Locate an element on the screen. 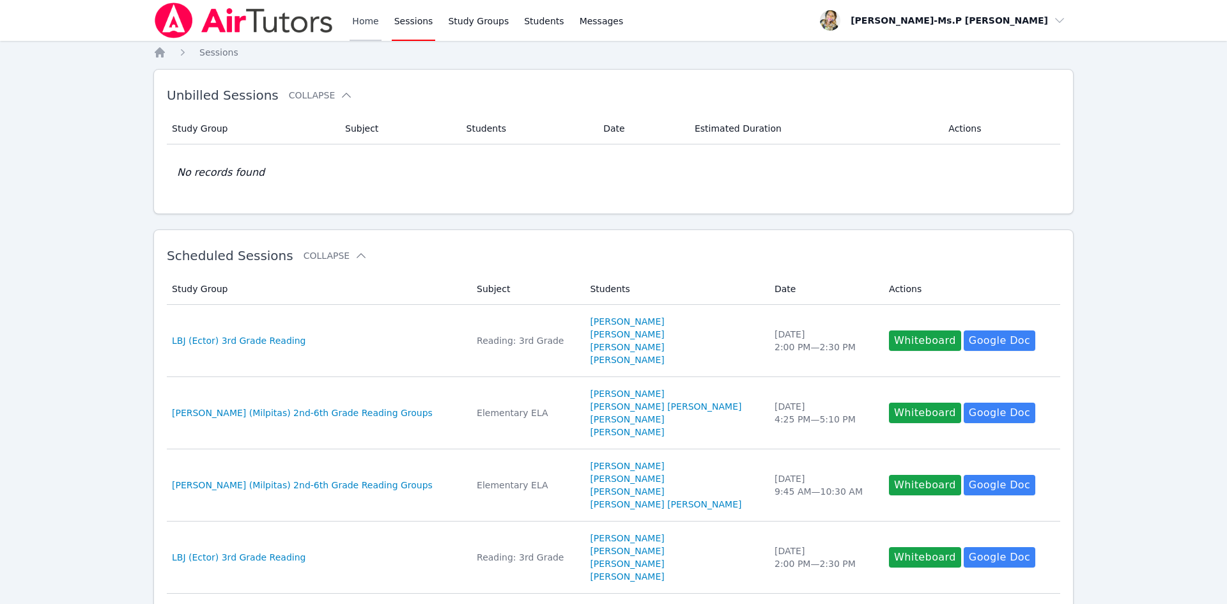 Image resolution: width=1227 pixels, height=604 pixels. a: Sessions is located at coordinates (219, 52).